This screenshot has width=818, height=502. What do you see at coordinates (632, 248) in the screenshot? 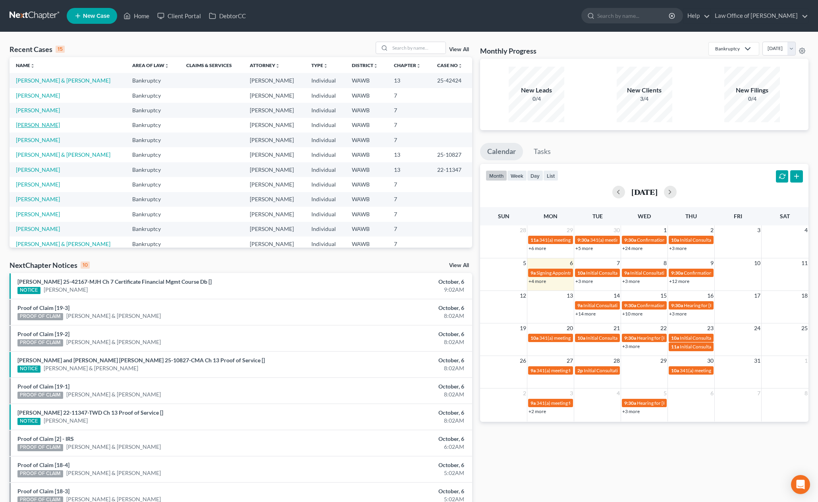
I see `a: +24 more` at bounding box center [632, 248].